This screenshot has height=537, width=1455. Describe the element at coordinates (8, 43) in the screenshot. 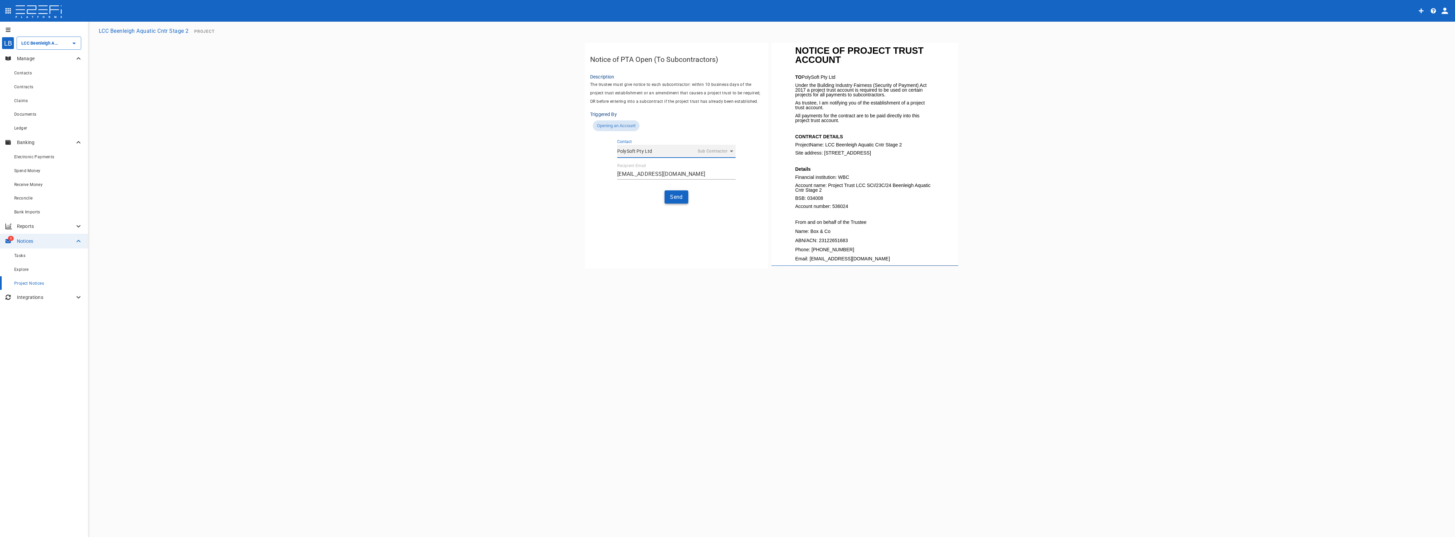

I see `div: LB` at that location.